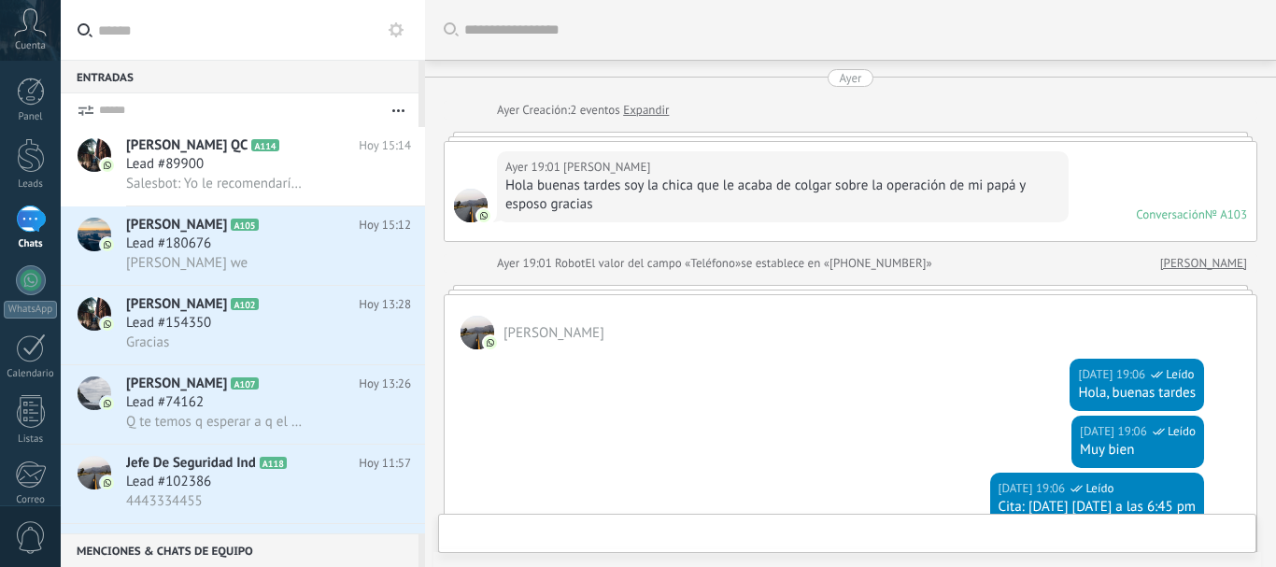 This screenshot has width=1276, height=567. Describe the element at coordinates (31, 184) in the screenshot. I see `div: Leads` at that location.